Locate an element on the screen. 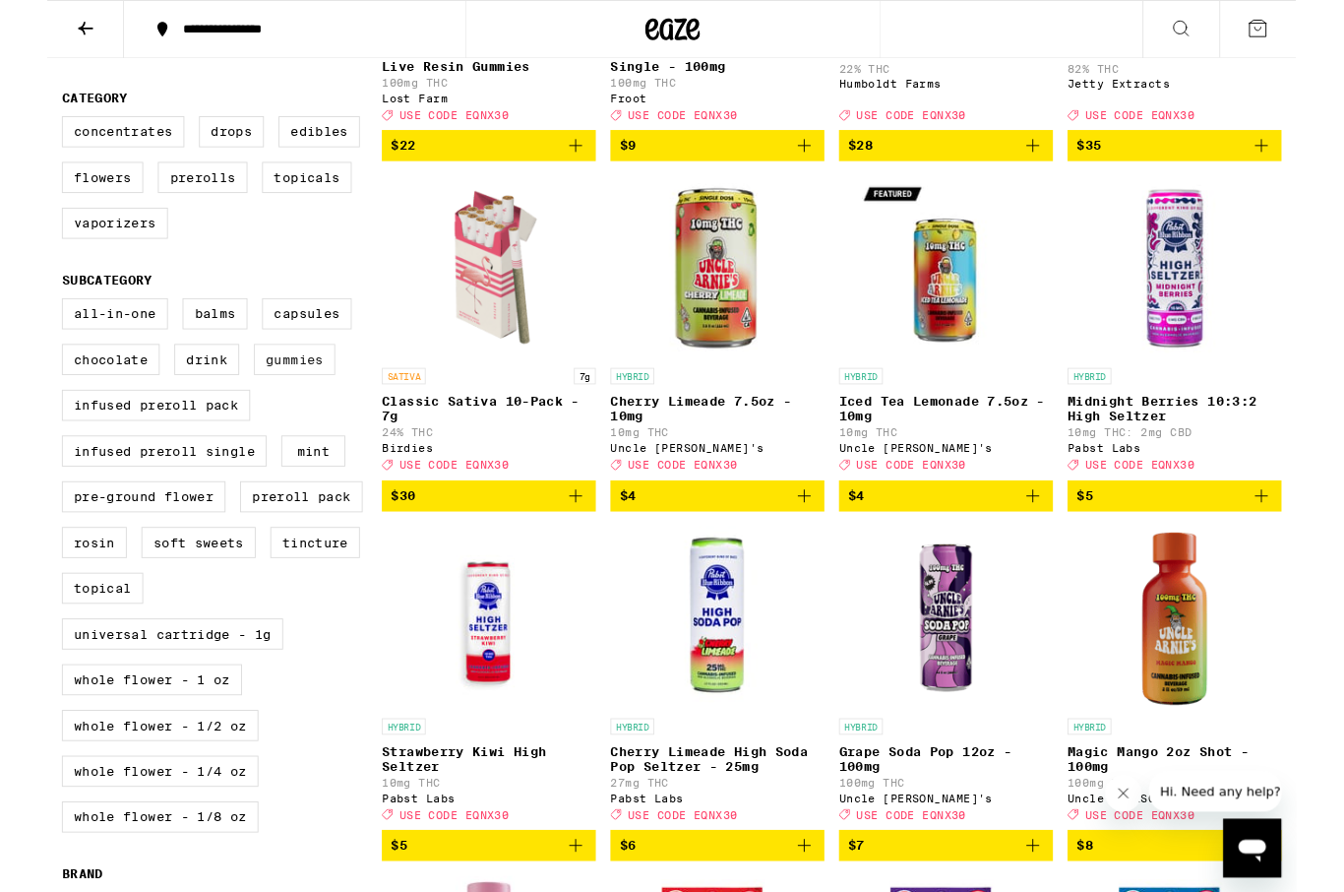 The width and height of the screenshot is (1344, 892). label: Balms is located at coordinates (180, 338).